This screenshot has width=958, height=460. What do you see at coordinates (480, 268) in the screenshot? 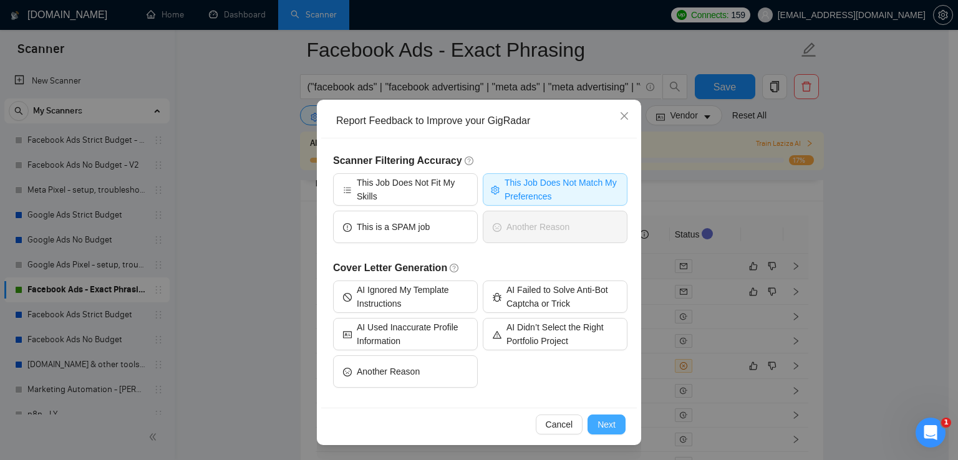
I see `h5: Cover Letter Generation` at bounding box center [480, 268].